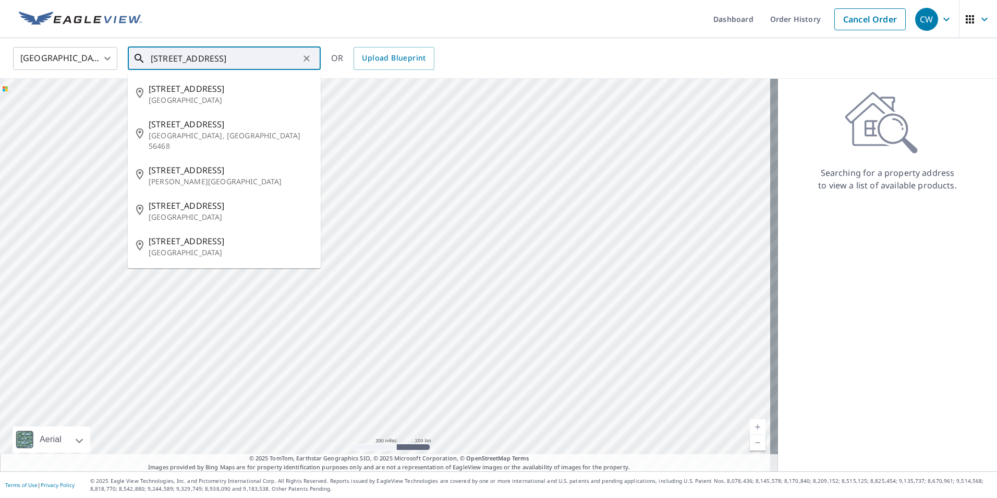  Describe the element at coordinates (758, 427) in the screenshot. I see `a: Current Level 5, Zoom In` at that location.